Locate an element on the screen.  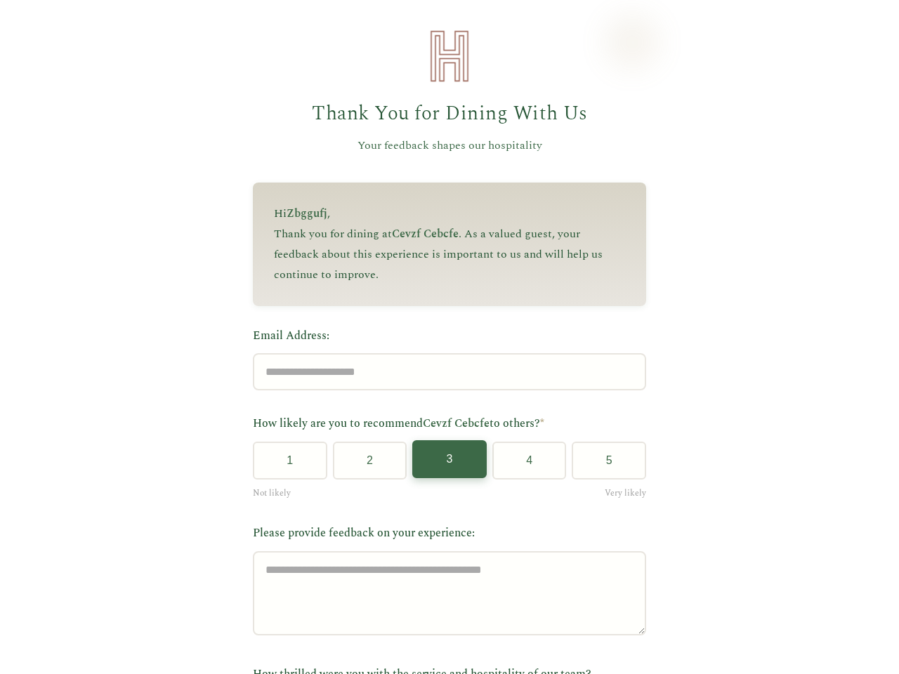
img: Heirloom Hospitality Logo is located at coordinates (449, 56).